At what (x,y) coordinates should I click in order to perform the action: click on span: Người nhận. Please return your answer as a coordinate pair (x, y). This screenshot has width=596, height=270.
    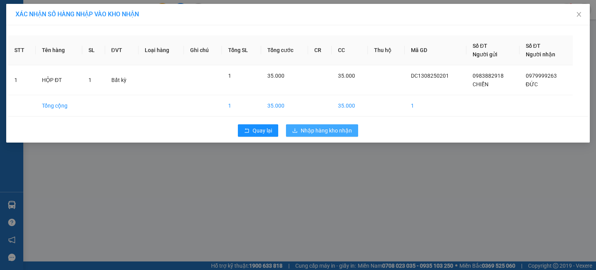
    Looking at the image, I should click on (540, 54).